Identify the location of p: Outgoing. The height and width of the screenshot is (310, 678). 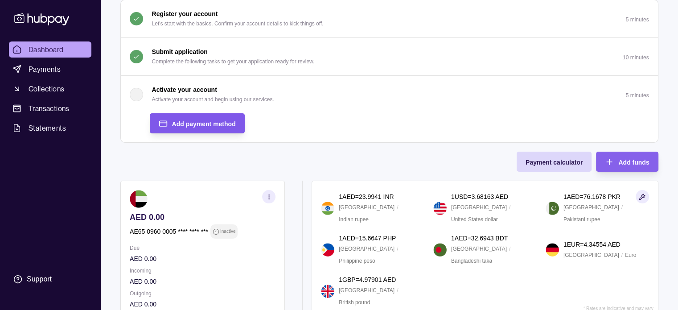
(202, 293).